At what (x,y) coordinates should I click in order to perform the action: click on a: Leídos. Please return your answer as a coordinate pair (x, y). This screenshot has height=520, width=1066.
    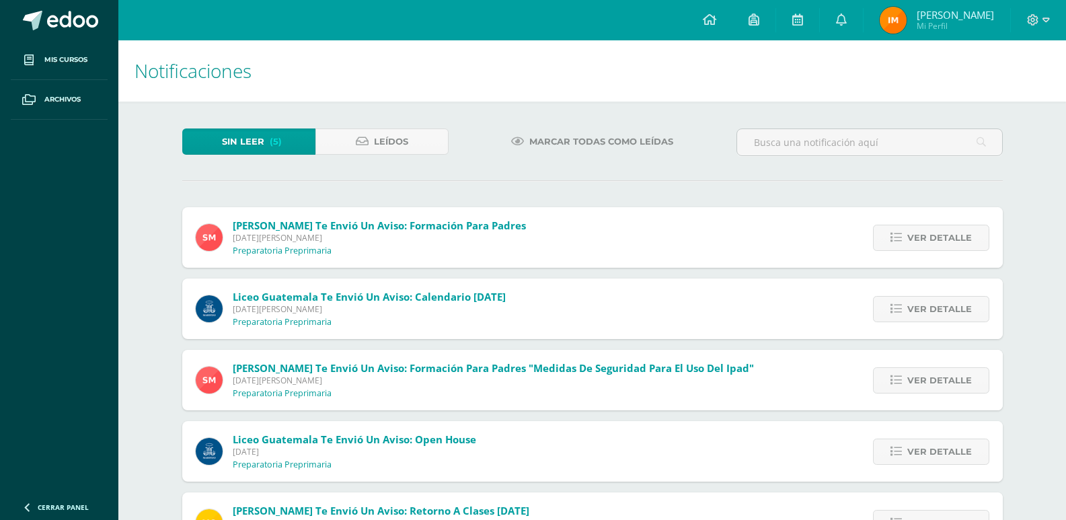
    Looking at the image, I should click on (382, 141).